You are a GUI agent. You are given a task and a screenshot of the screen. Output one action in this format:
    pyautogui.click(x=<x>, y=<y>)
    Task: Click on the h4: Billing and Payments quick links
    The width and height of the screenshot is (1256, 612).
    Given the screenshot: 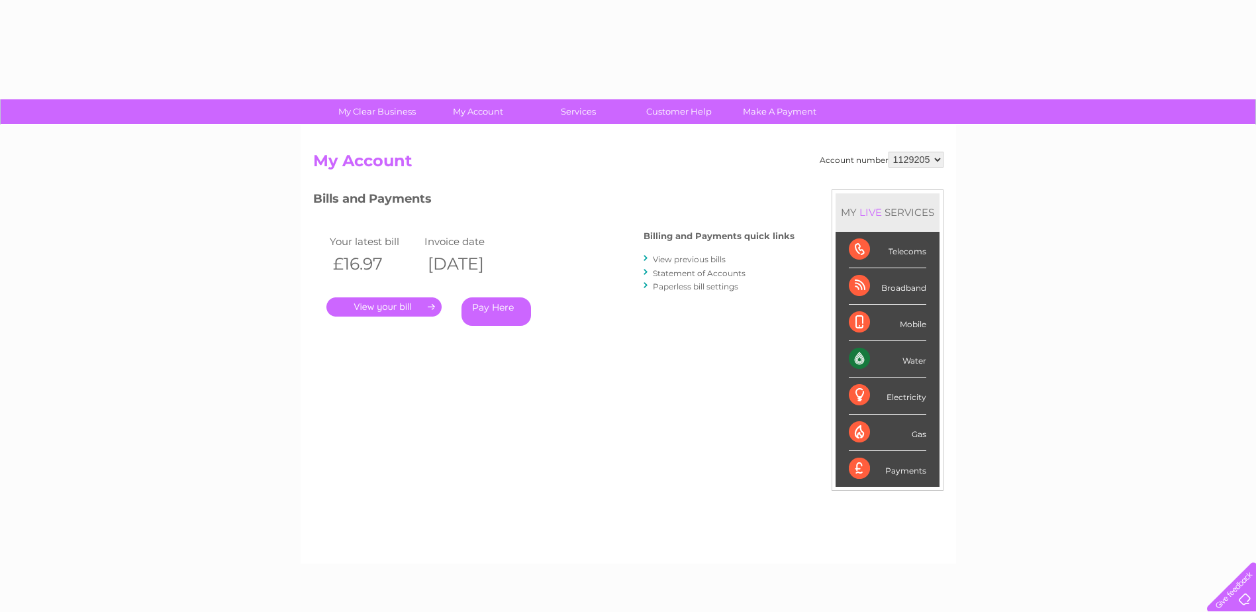 What is the action you would take?
    pyautogui.click(x=719, y=236)
    